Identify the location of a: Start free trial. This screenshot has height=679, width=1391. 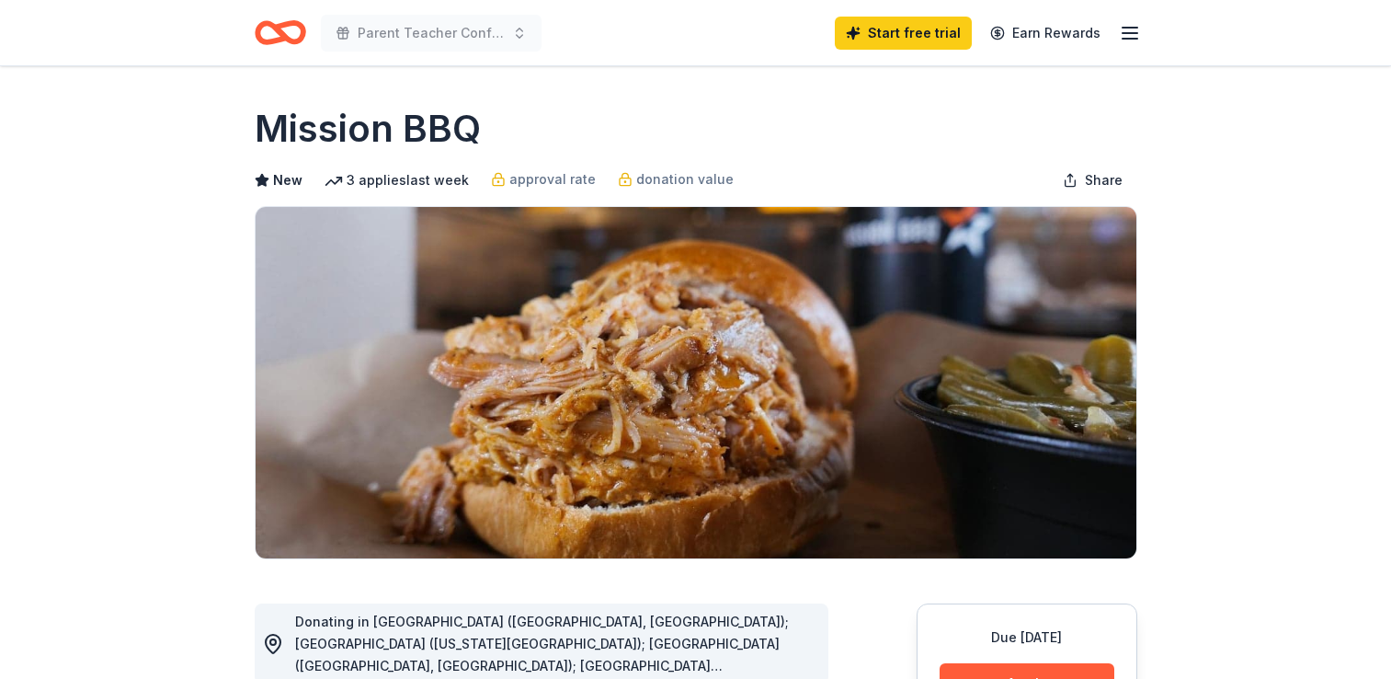
(903, 33).